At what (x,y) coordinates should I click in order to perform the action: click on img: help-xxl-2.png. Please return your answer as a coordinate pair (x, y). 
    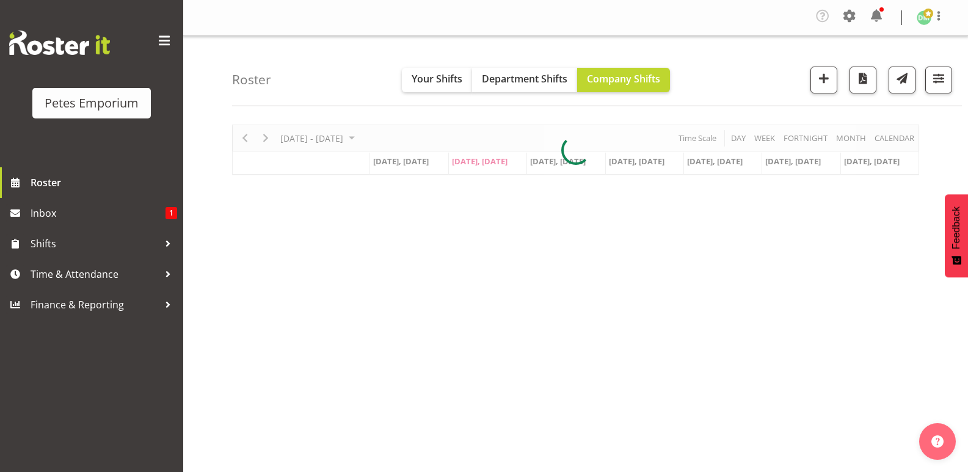
    Looking at the image, I should click on (938, 442).